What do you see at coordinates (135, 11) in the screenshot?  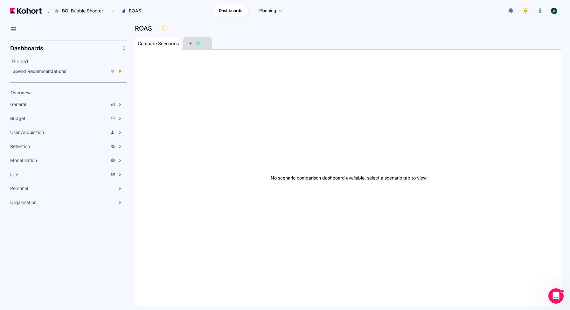 I see `span: ROAS` at bounding box center [135, 11].